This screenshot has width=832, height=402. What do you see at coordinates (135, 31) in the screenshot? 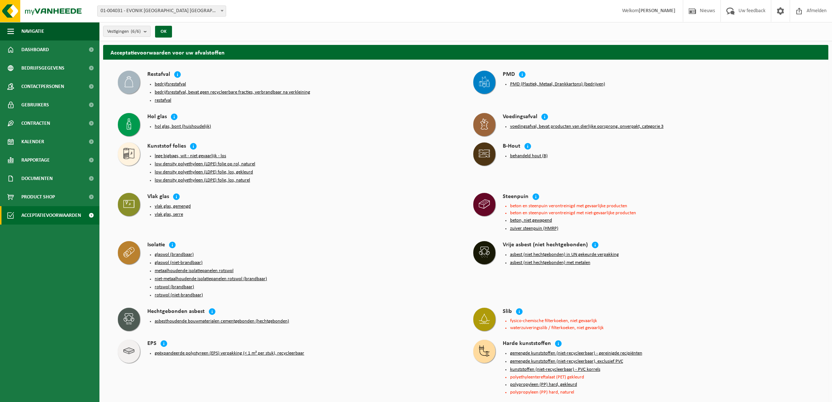
I see `count: (6/6)` at bounding box center [135, 31].